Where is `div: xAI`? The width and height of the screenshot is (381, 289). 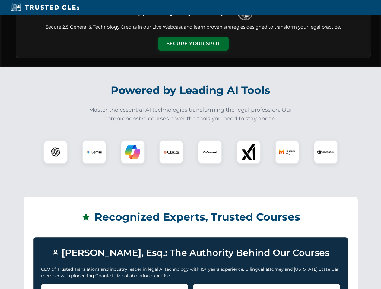 div: xAI is located at coordinates (248, 152).